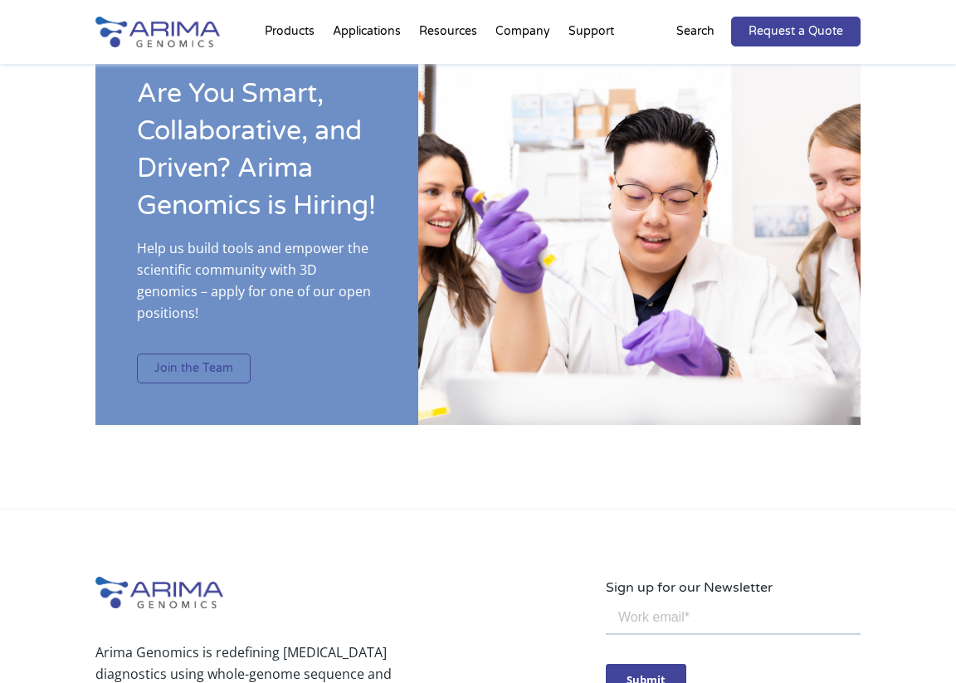 The width and height of the screenshot is (956, 683). I want to click on p: Help us build tools and empower the scientific community with 3D genomics – apply for one of our ..., so click(256, 287).